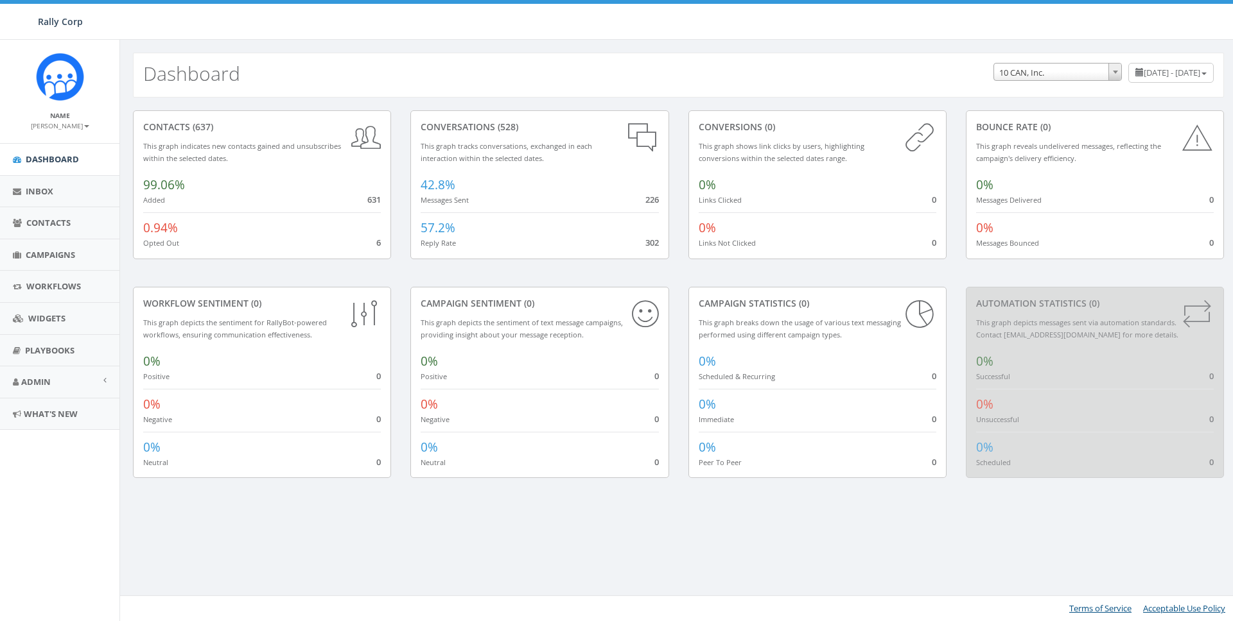  I want to click on small: Messages Sent, so click(444, 200).